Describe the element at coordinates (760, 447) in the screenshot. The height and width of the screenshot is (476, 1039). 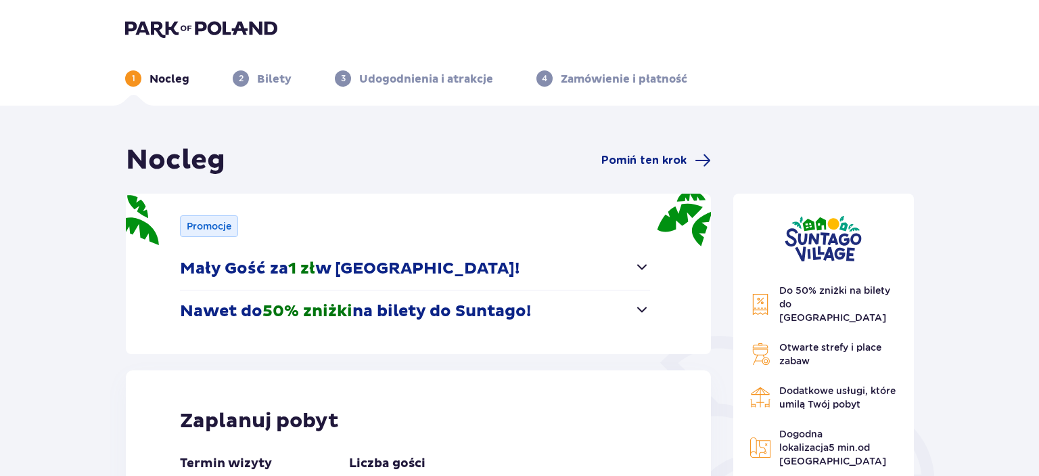
I see `img: Map Icon` at that location.